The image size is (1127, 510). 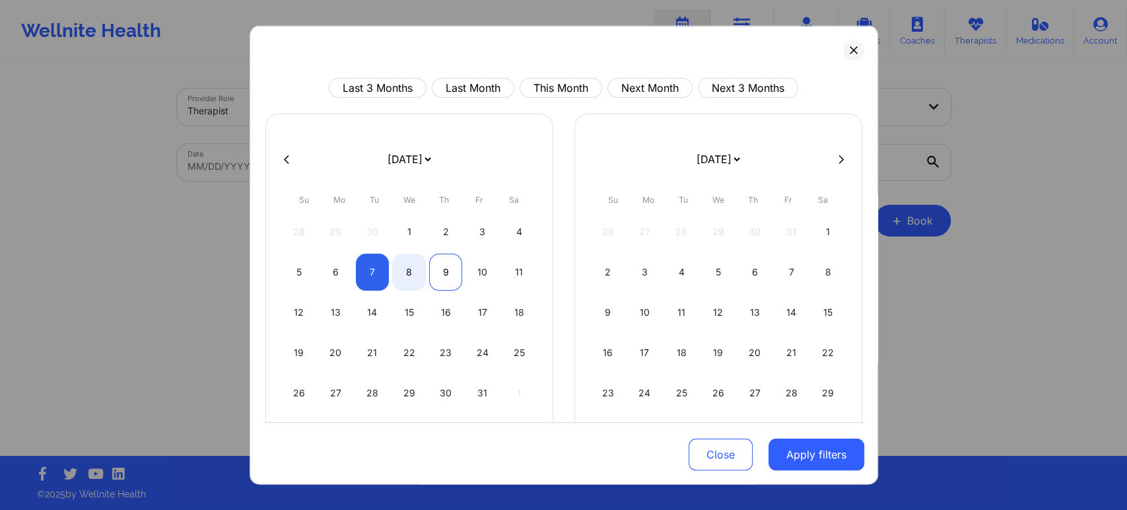 What do you see at coordinates (828, 272) in the screenshot?
I see `div: Sat Nov 08 2025` at bounding box center [828, 272].